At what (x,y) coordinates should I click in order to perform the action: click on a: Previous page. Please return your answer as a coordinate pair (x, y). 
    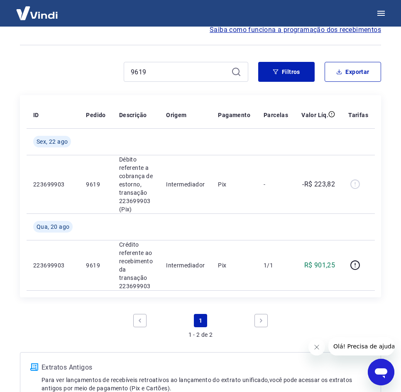
    Looking at the image, I should click on (140, 321).